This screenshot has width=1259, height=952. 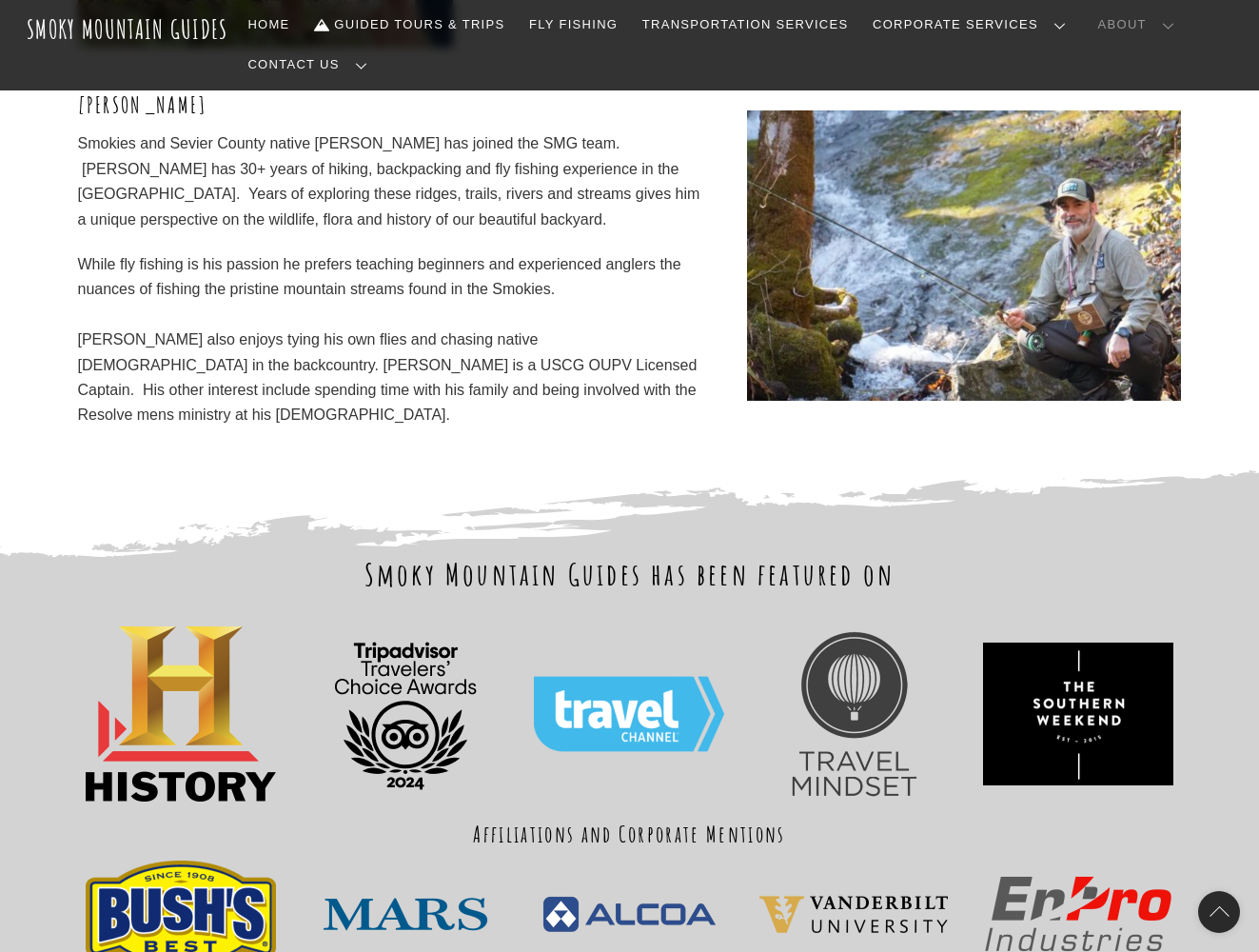 I want to click on a: About, so click(x=1140, y=24).